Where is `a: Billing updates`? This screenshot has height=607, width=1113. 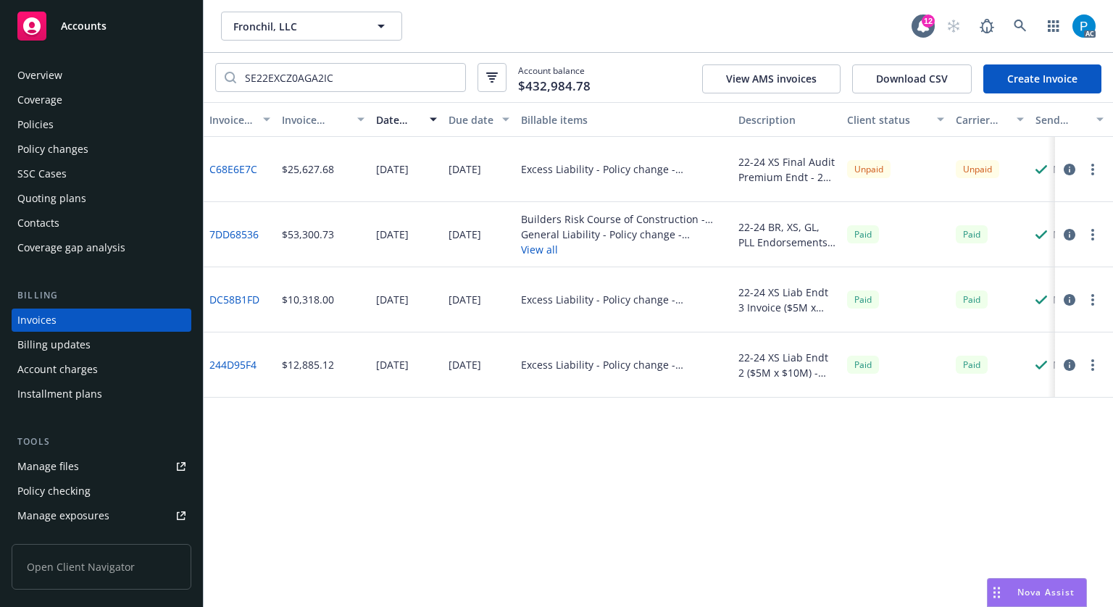 a: Billing updates is located at coordinates (101, 345).